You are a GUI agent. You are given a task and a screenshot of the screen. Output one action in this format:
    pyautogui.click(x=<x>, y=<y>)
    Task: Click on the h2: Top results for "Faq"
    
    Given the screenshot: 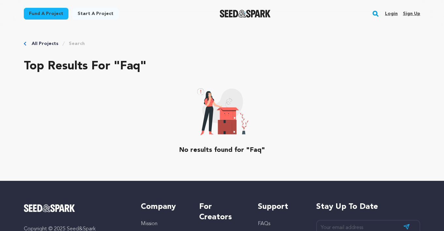 What is the action you would take?
    pyautogui.click(x=222, y=67)
    